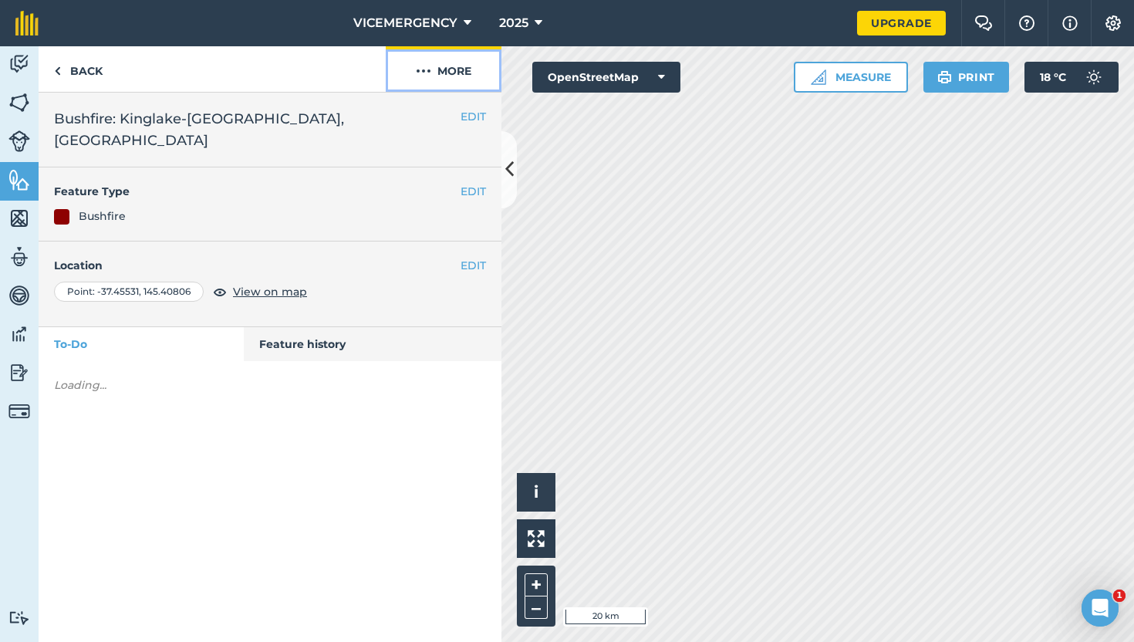 The image size is (1134, 642). I want to click on a: Back, so click(78, 69).